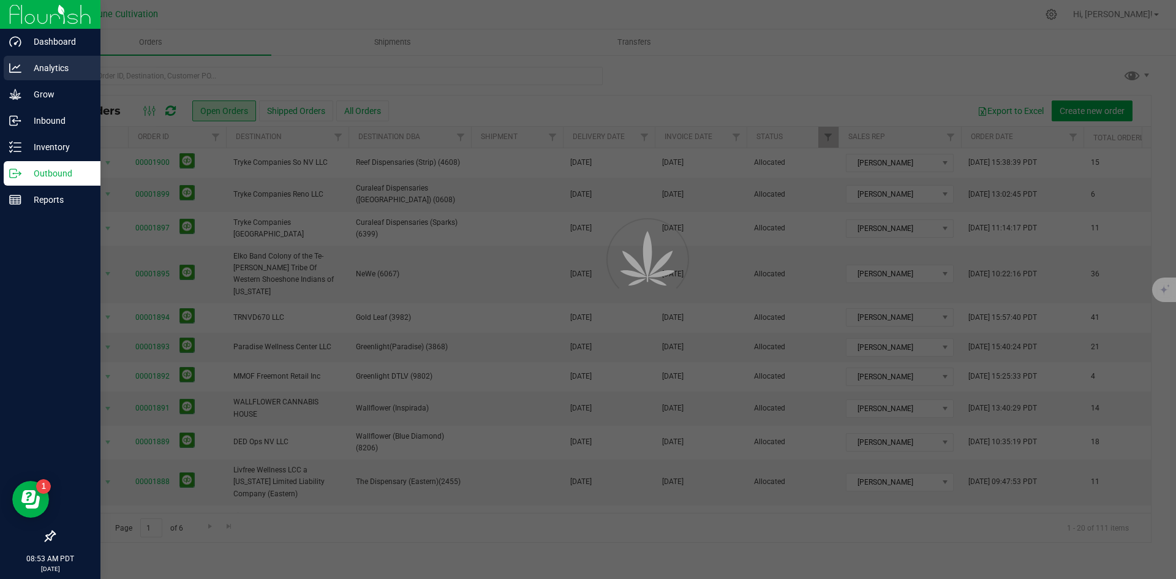  I want to click on p: Inbound, so click(58, 121).